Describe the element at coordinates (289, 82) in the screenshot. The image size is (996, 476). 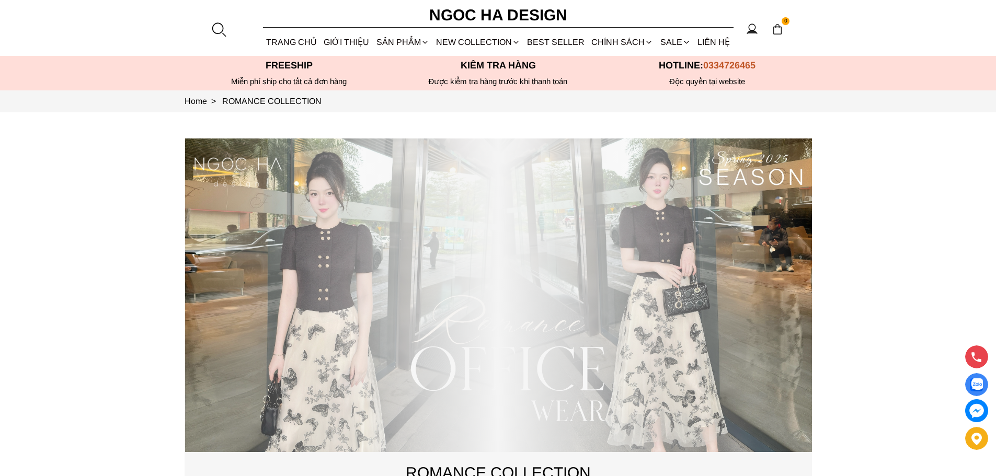
I see `div: Miễn phí ship cho tất cả đơn hàng` at that location.